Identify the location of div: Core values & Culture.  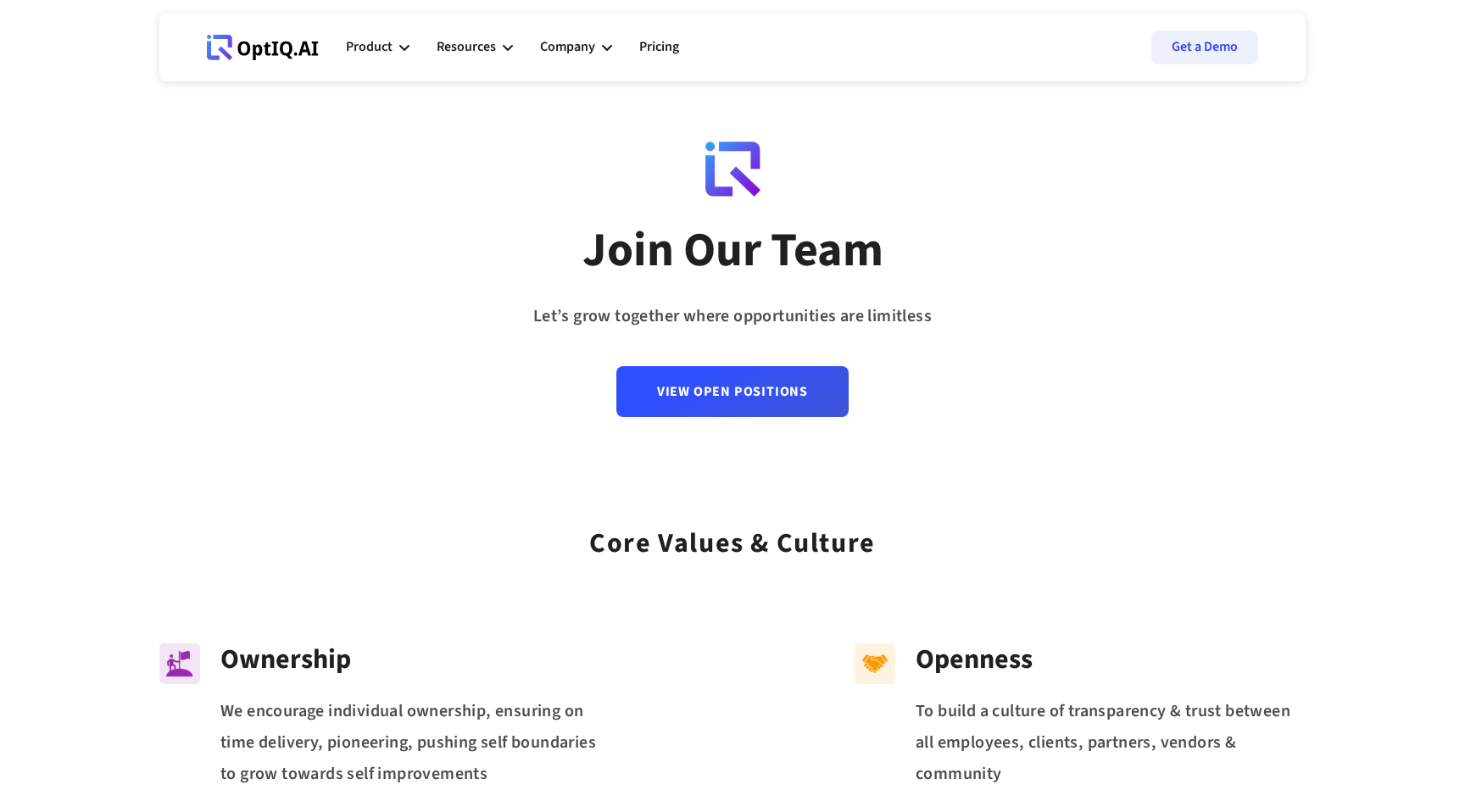
(732, 534).